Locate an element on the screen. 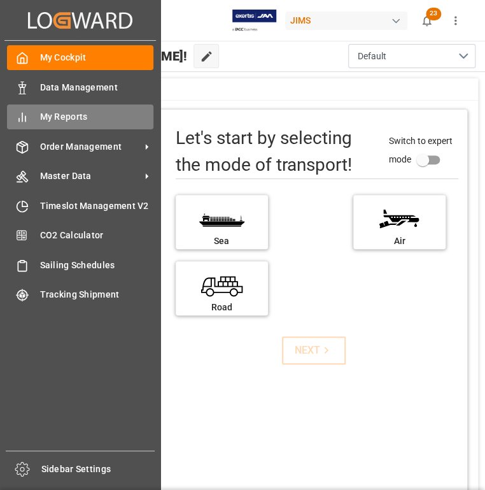  a: Sailing Schedules is located at coordinates (80, 264).